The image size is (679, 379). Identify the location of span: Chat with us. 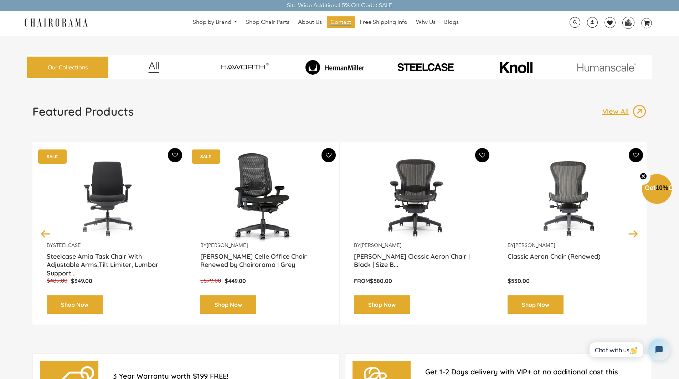
(35, 17).